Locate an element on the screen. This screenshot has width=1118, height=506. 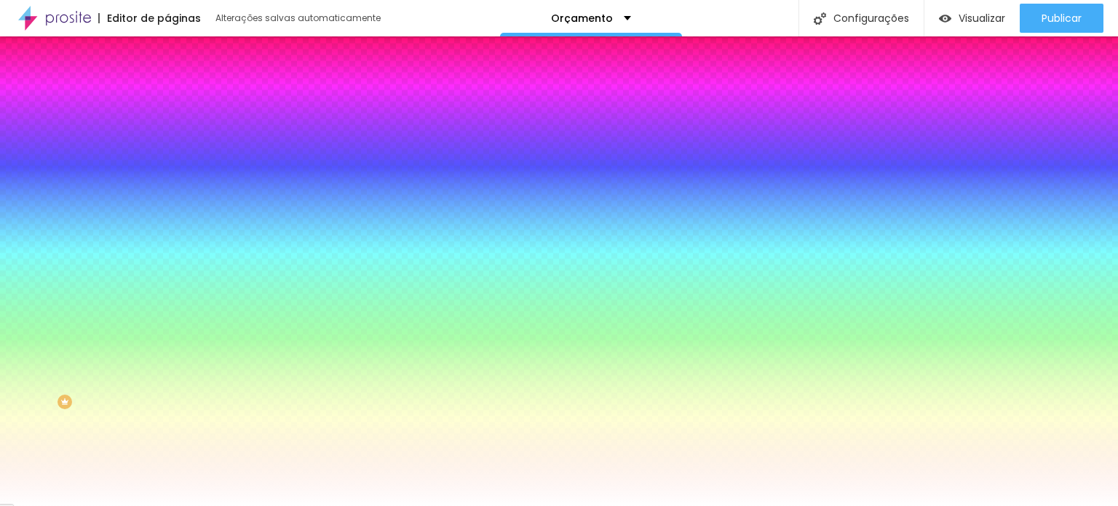
p: Orçamento is located at coordinates (582, 18).